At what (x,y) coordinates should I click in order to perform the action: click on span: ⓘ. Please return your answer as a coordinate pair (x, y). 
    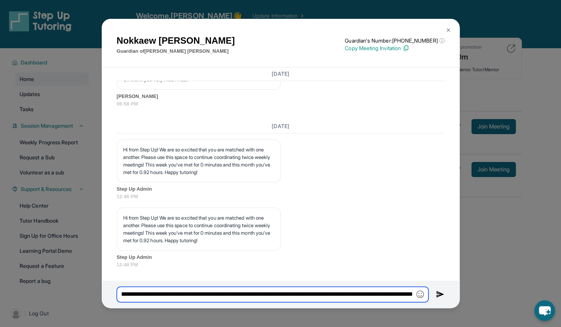
    Looking at the image, I should click on (442, 41).